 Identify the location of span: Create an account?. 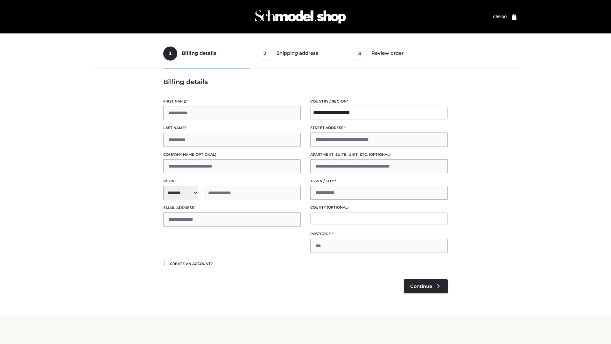
(191, 264).